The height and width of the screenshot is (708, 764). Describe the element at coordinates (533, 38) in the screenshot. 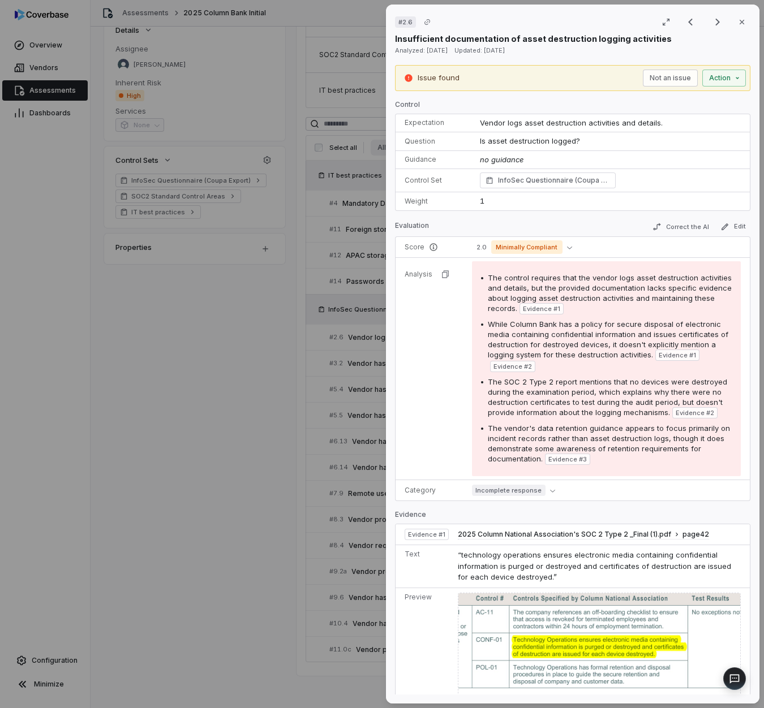

I see `p: Insufficient documentation of asset destruction logging activities` at that location.